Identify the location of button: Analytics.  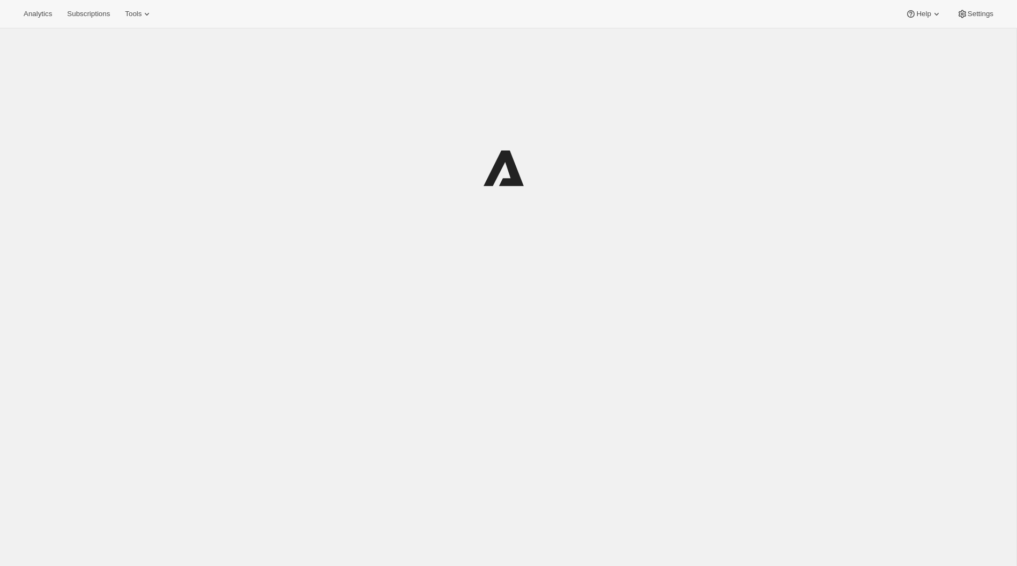
(38, 14).